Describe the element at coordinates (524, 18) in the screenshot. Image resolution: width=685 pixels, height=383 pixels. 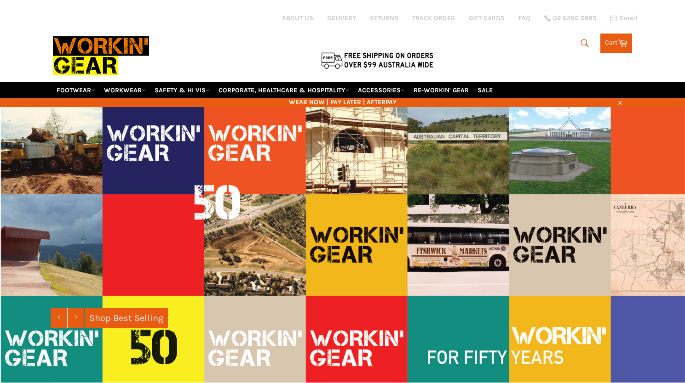
I see `a: FAQ` at that location.